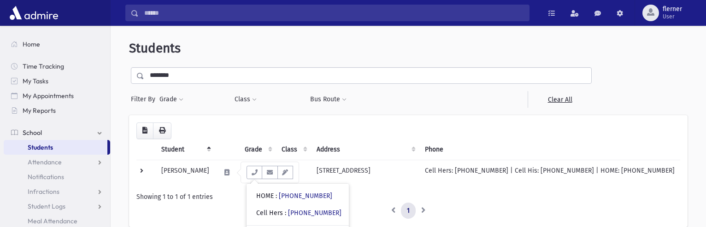  What do you see at coordinates (334, 13) in the screenshot?
I see `input: Search` at bounding box center [334, 13].